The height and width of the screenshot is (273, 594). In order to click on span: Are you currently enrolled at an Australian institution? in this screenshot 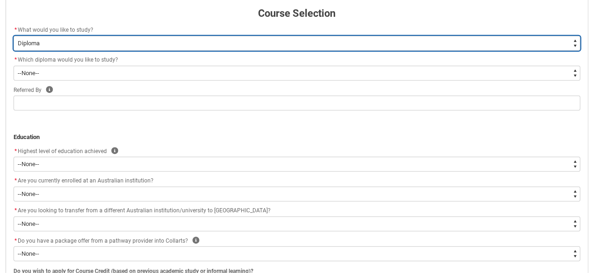, I will do `click(85, 181)`.